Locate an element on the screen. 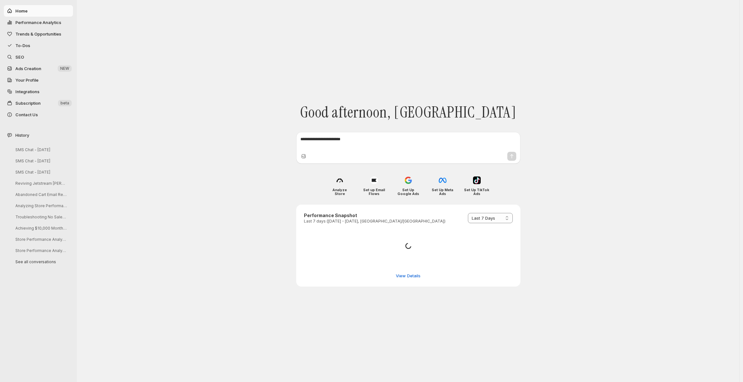 This screenshot has height=382, width=743. button: Achieving $10,000 Monthly Sales Goal is located at coordinates (41, 228).